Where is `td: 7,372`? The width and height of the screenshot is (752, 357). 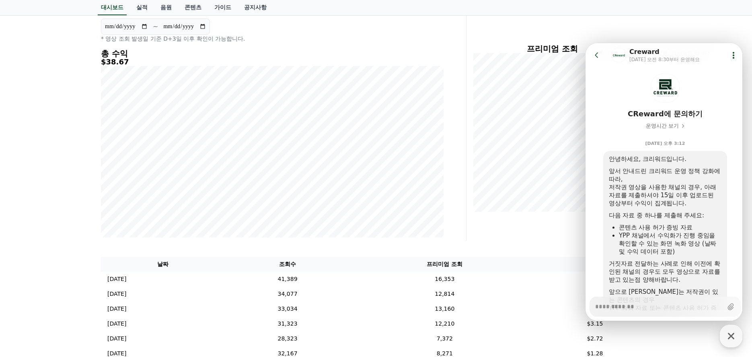 td: 7,372 is located at coordinates (445, 338).